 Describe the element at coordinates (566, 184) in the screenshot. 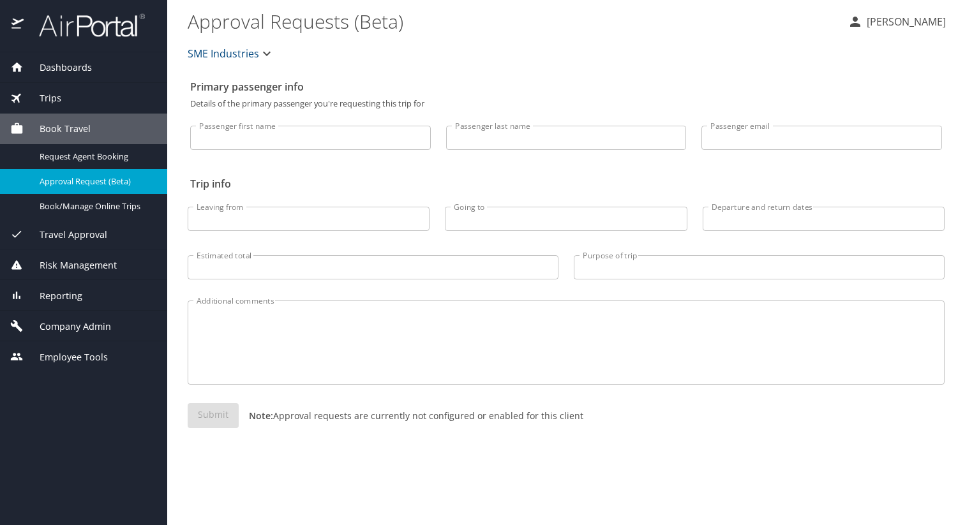

I see `h2: Trip info` at that location.